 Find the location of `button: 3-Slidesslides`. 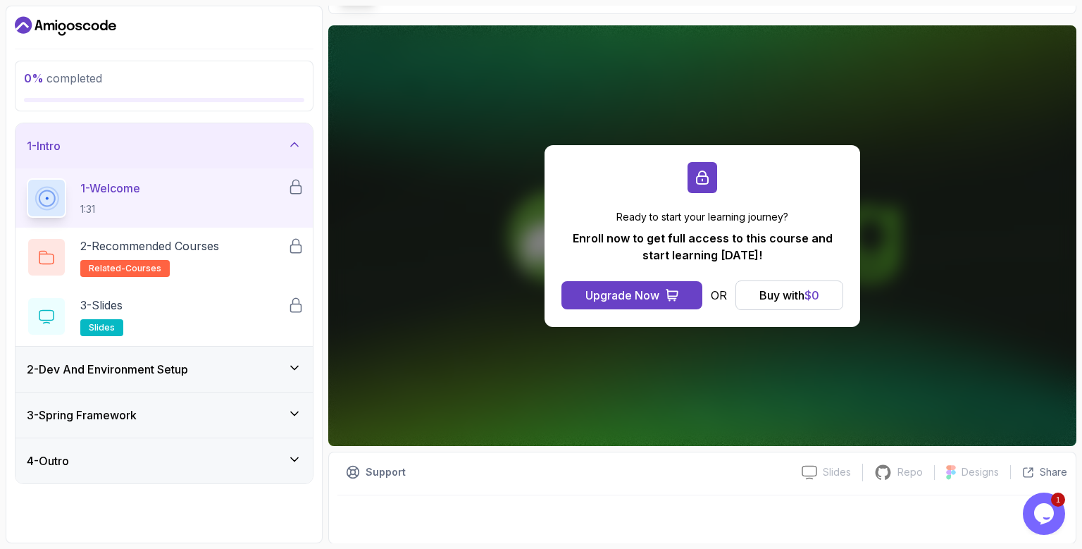

button: 3-Slidesslides is located at coordinates (164, 316).